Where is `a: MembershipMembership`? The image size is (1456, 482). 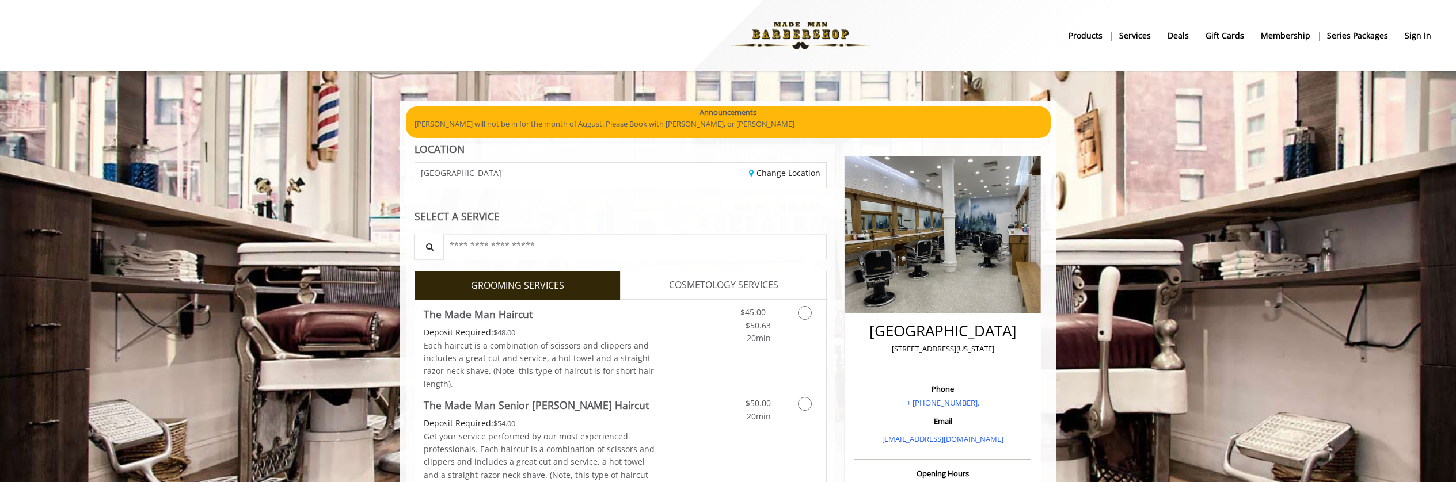 a: MembershipMembership is located at coordinates (1285, 35).